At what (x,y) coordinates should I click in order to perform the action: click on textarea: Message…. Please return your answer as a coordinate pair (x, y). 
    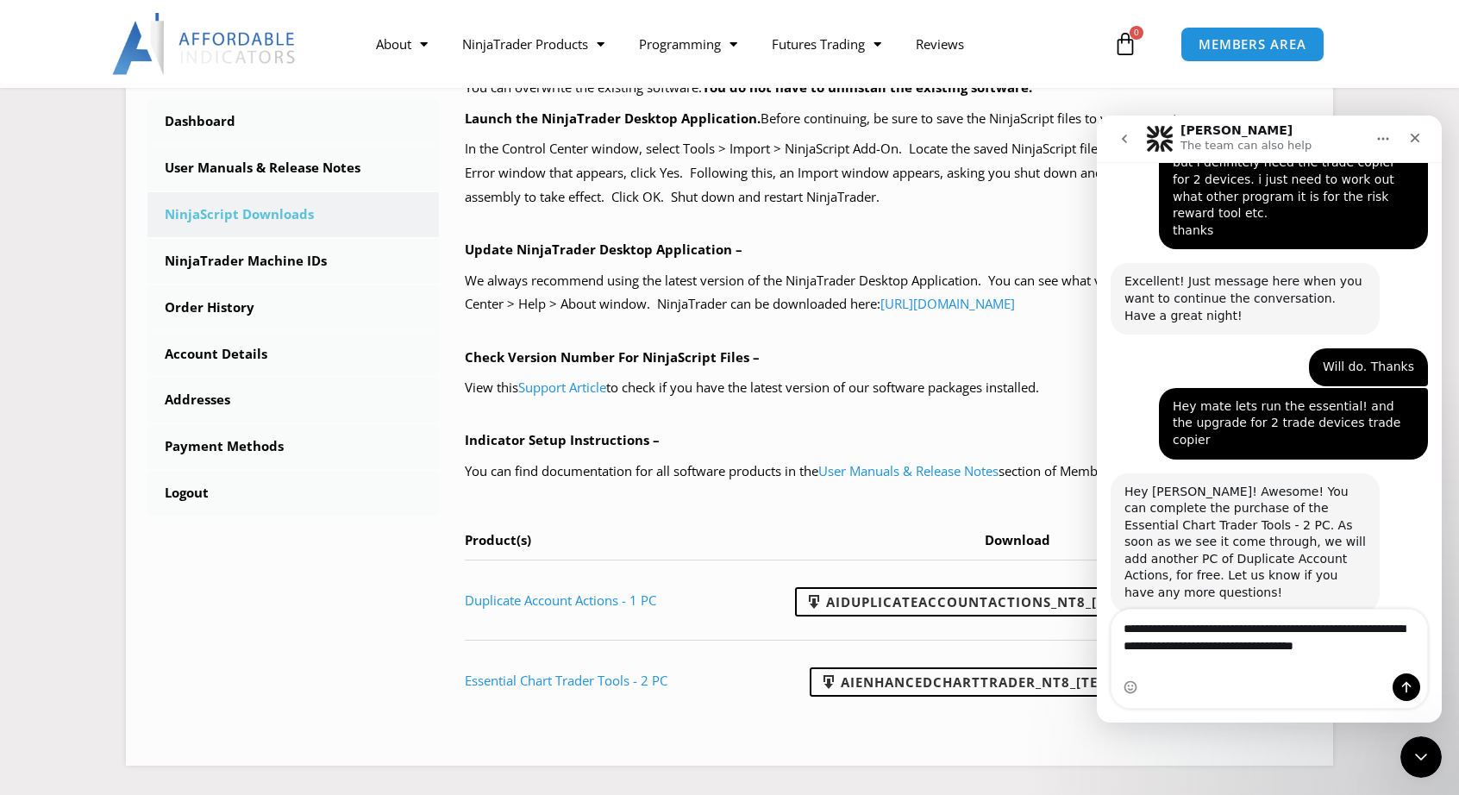
    Looking at the image, I should click on (172, 517).